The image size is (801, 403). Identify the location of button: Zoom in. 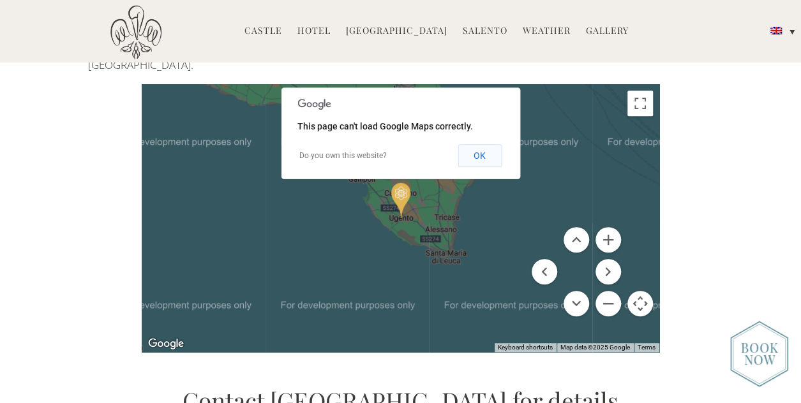
(608, 240).